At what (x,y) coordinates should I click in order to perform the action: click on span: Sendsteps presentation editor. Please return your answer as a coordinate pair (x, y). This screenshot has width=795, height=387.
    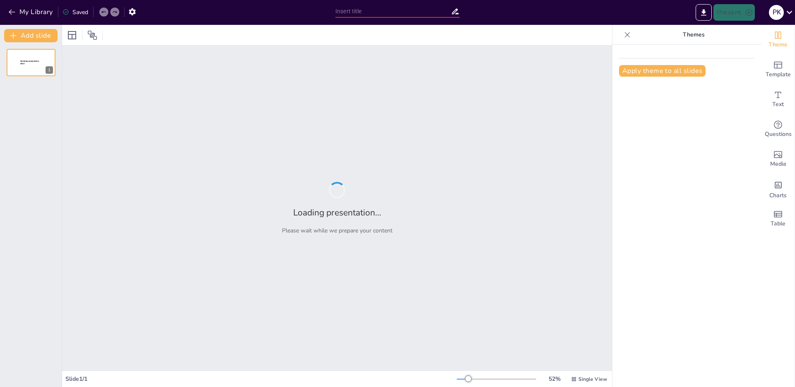
    Looking at the image, I should click on (29, 62).